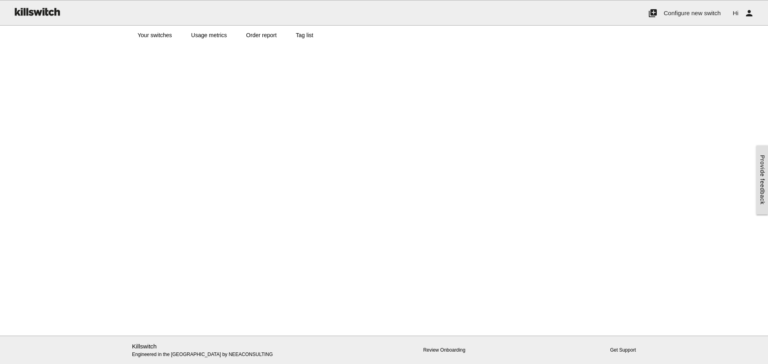  What do you see at coordinates (209, 35) in the screenshot?
I see `a: Usage metrics` at bounding box center [209, 35].